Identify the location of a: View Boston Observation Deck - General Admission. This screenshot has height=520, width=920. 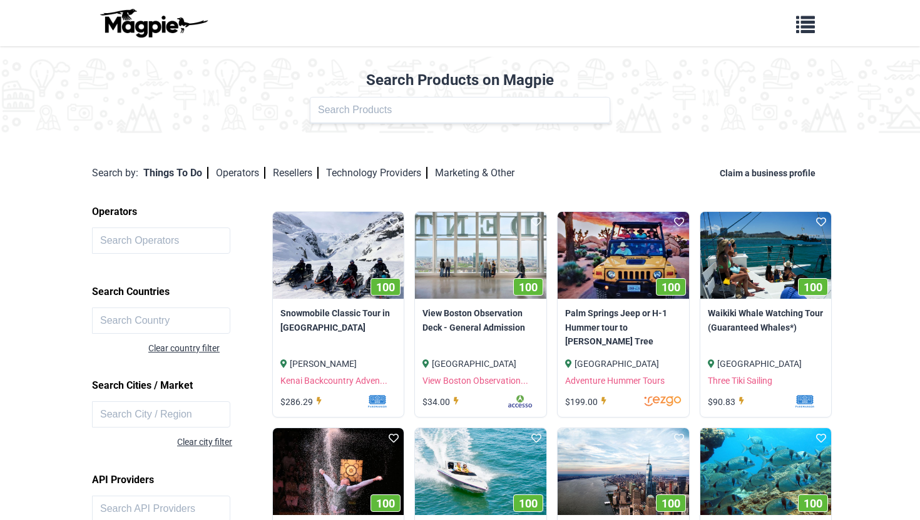
(480, 320).